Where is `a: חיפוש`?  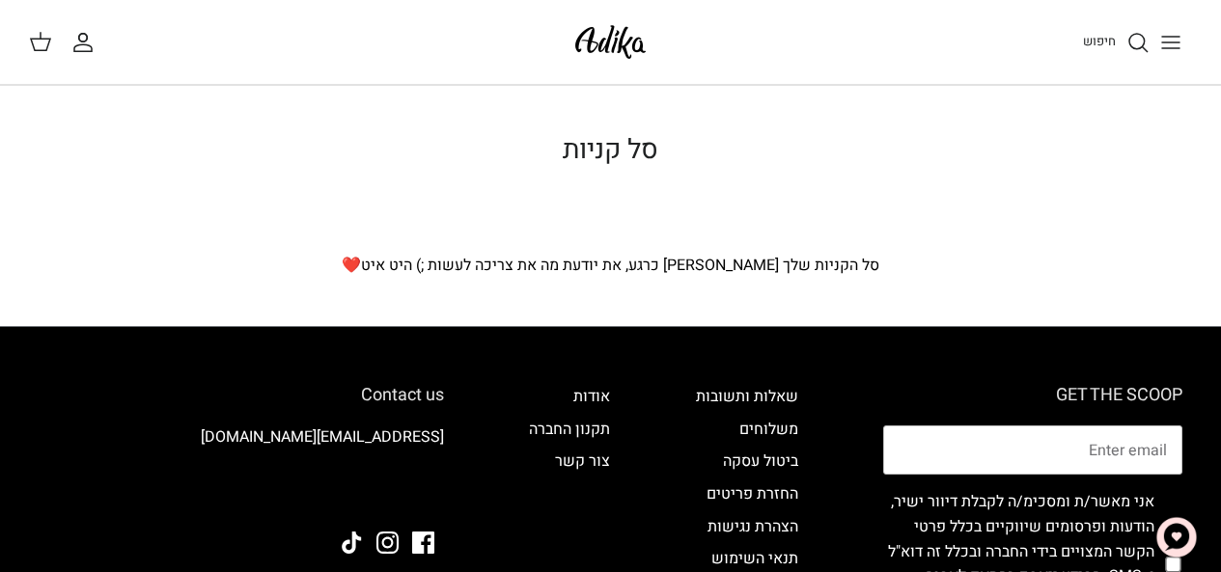
a: חיפוש is located at coordinates (1116, 42).